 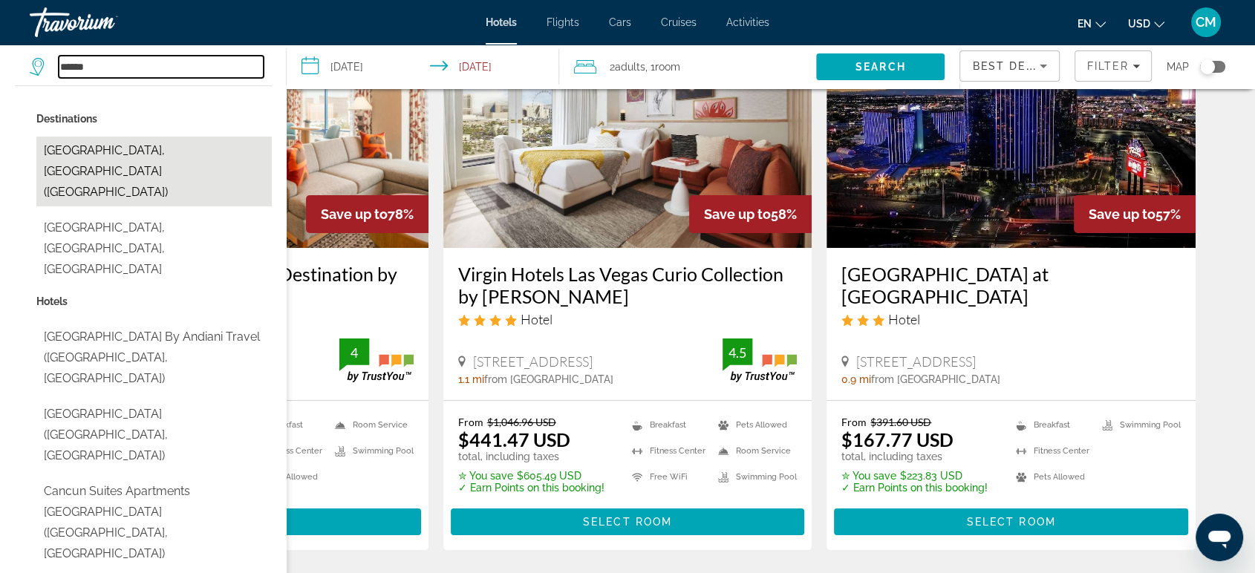 What do you see at coordinates (1178, 67) in the screenshot?
I see `span: Map` at bounding box center [1178, 67].